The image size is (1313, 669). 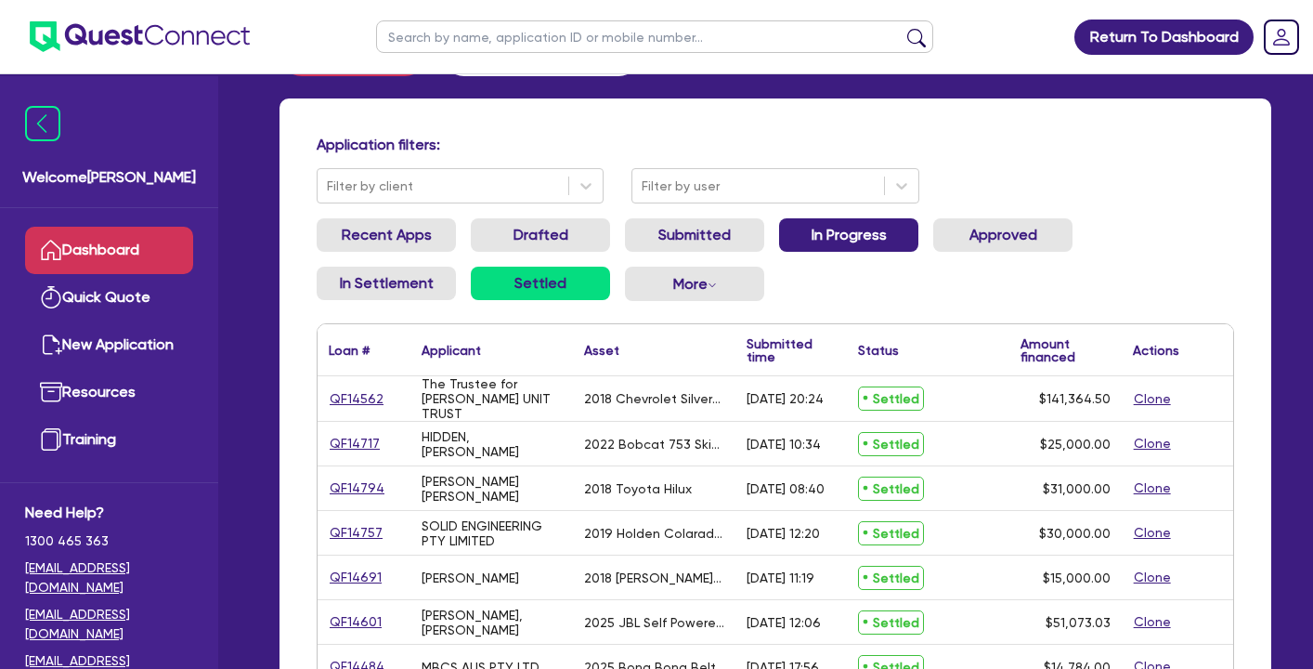 I want to click on span: $30,000.00, so click(x=1075, y=533).